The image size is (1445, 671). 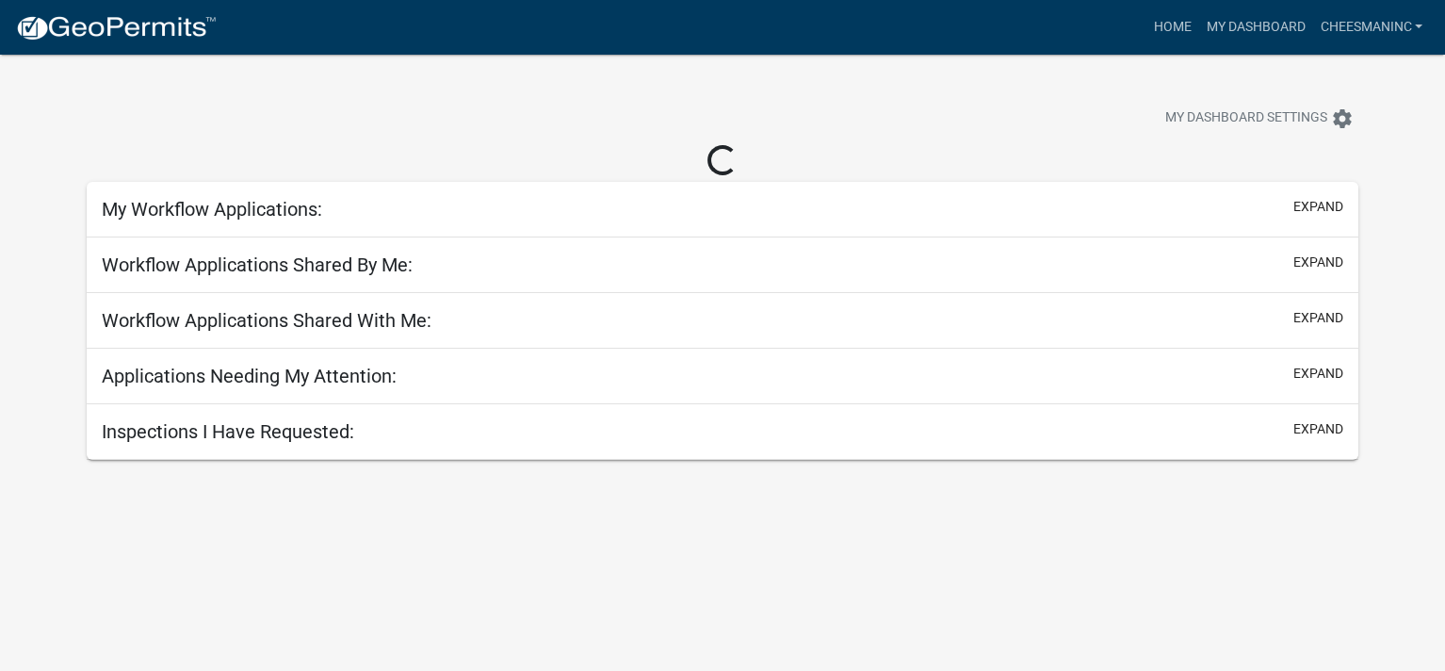 I want to click on button: My Dashboard Settingssettings, so click(x=1259, y=118).